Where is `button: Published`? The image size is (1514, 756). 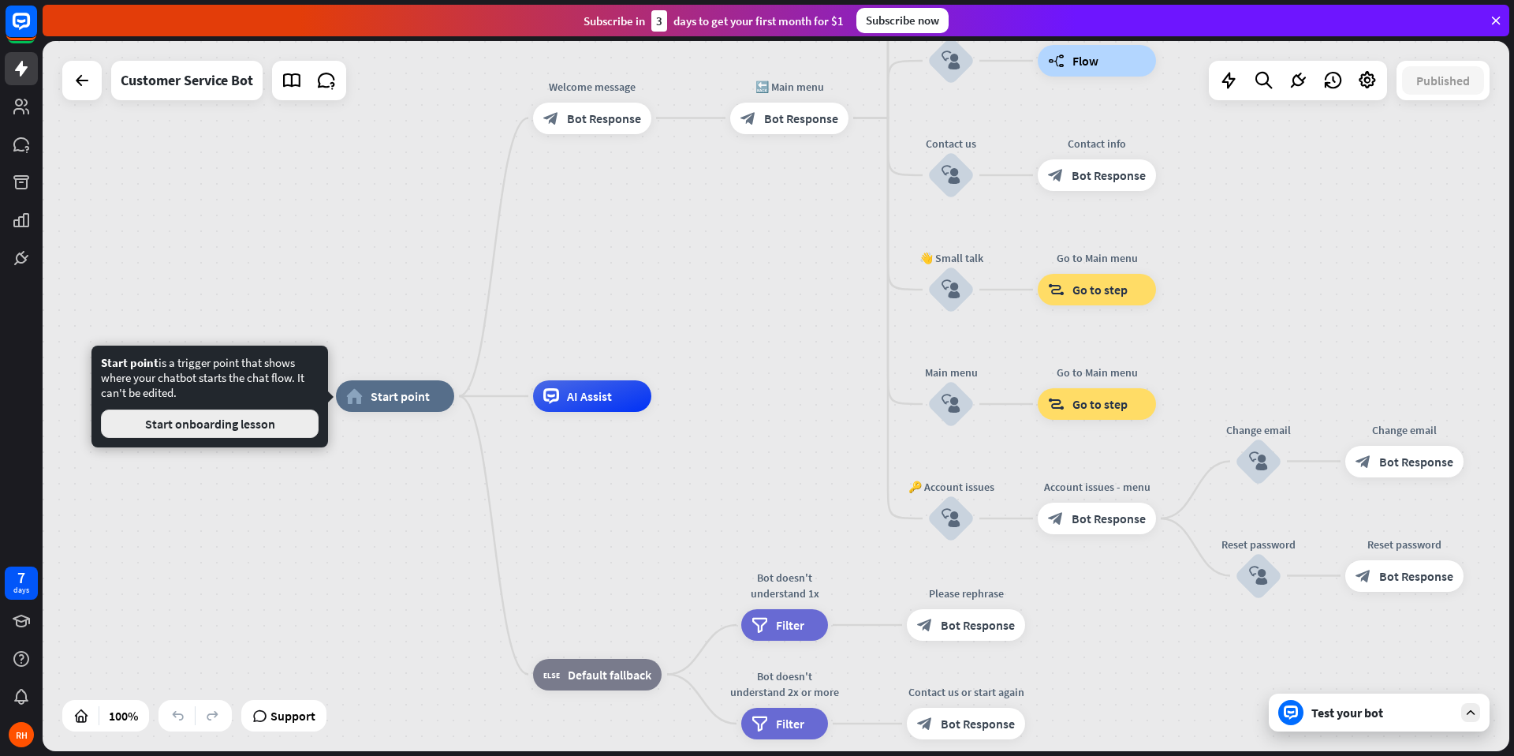
button: Published is located at coordinates (1443, 80).